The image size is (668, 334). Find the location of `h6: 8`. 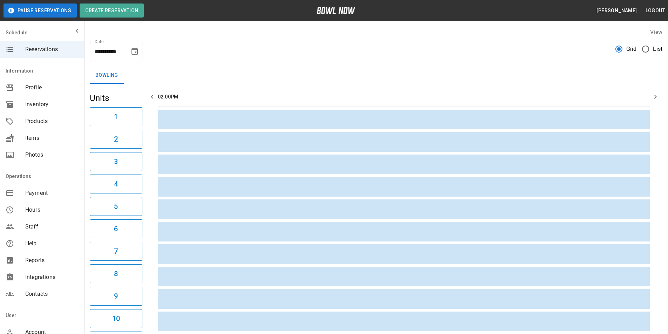

h6: 8 is located at coordinates (116, 274).